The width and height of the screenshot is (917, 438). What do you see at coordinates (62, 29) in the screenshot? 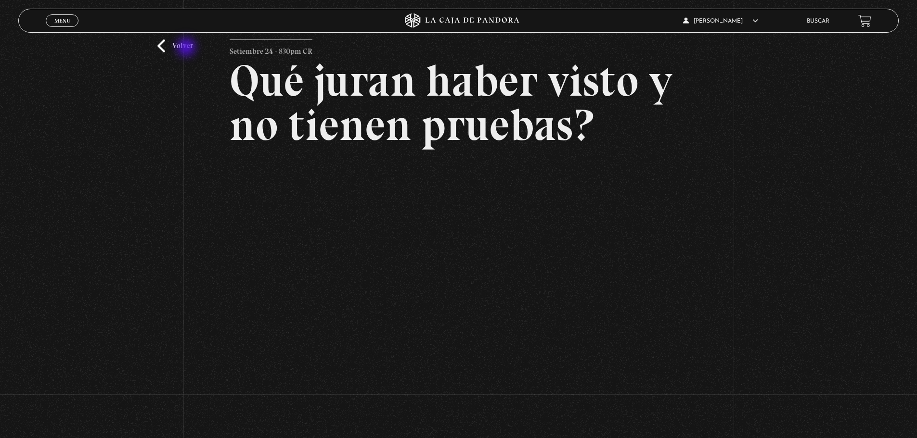
I see `span: Cerrar` at bounding box center [62, 29].